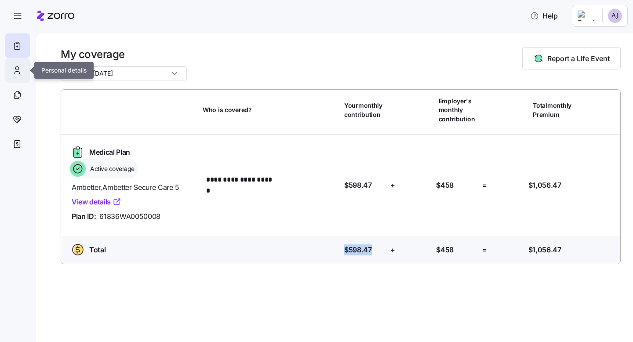 The width and height of the screenshot is (633, 342). Describe the element at coordinates (543, 16) in the screenshot. I see `span: Help` at that location.